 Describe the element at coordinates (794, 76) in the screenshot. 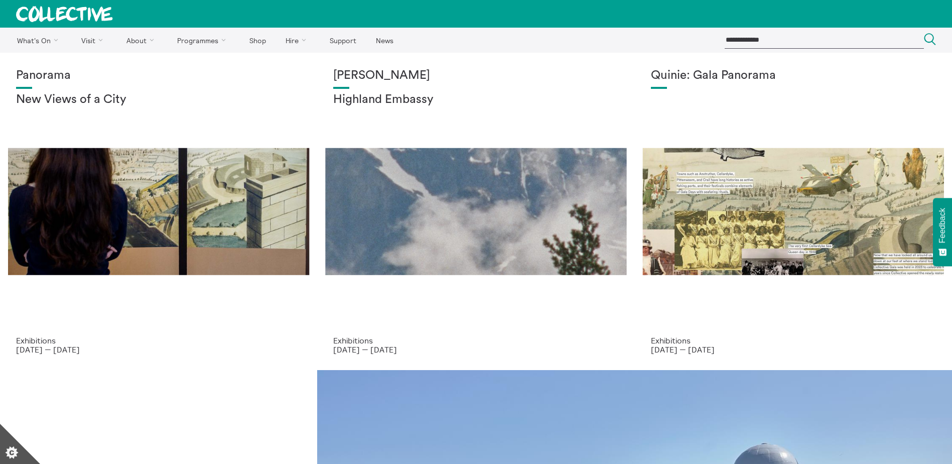

I see `h1: Quinie: Gala Panorama` at that location.